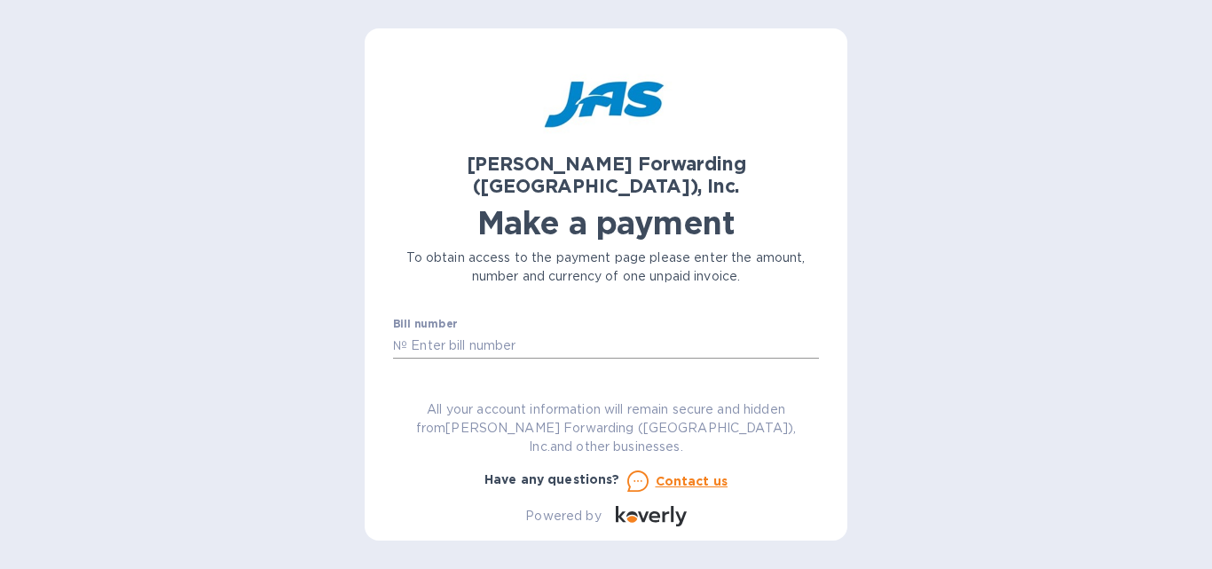 The image size is (1212, 569). Describe the element at coordinates (400, 345) in the screenshot. I see `p: №` at that location.